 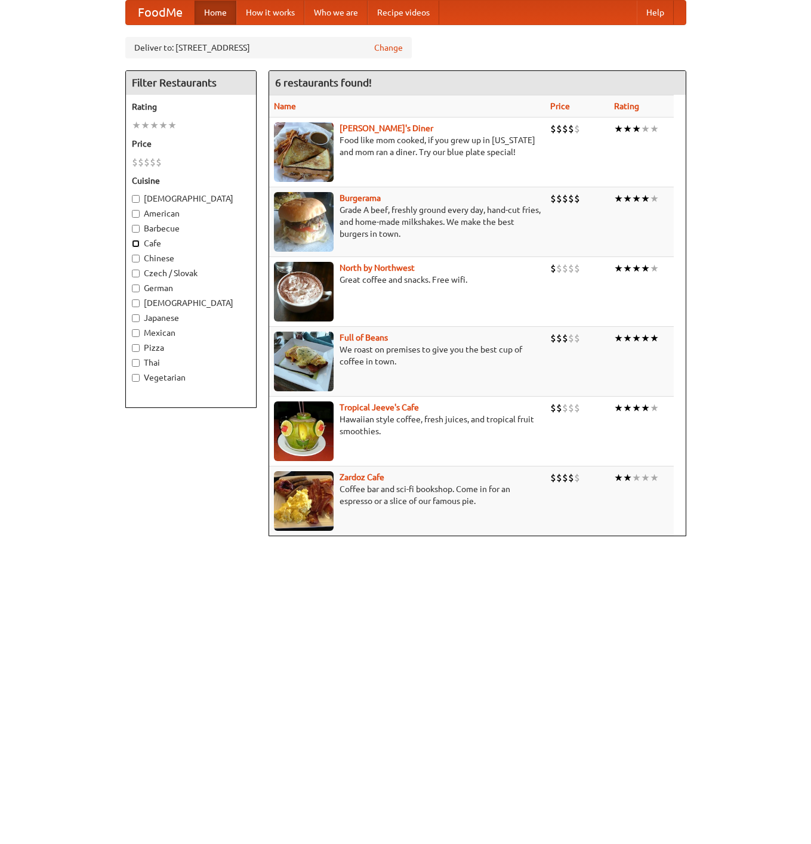 I want to click on a: North by Northwest, so click(x=377, y=268).